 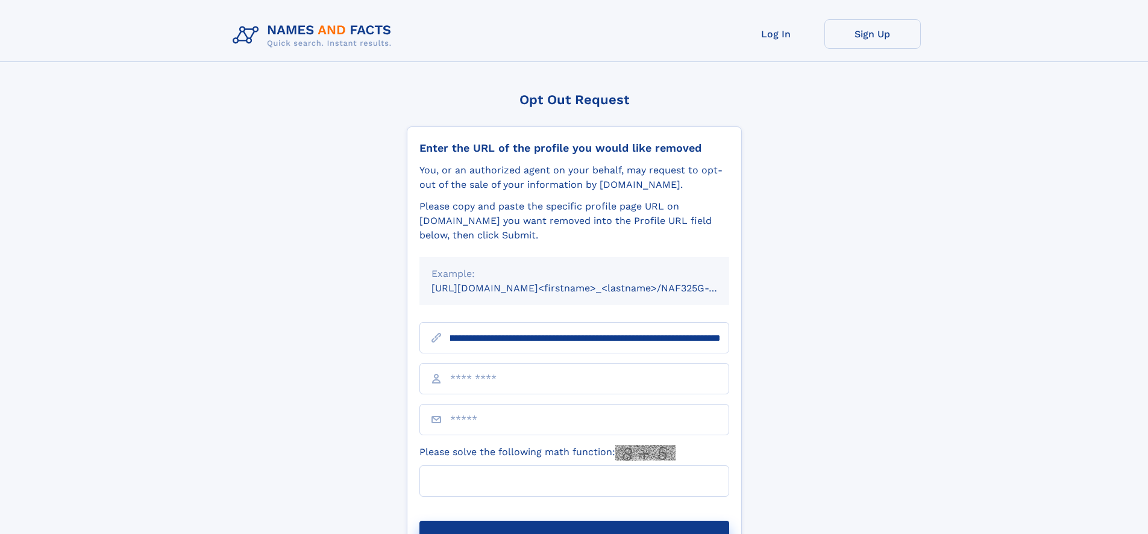 I want to click on label: Please solve the following math function:, so click(x=547, y=453).